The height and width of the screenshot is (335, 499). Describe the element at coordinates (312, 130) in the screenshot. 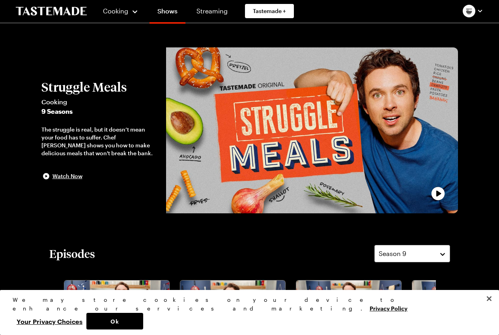

I see `img: Struggle Meals` at that location.